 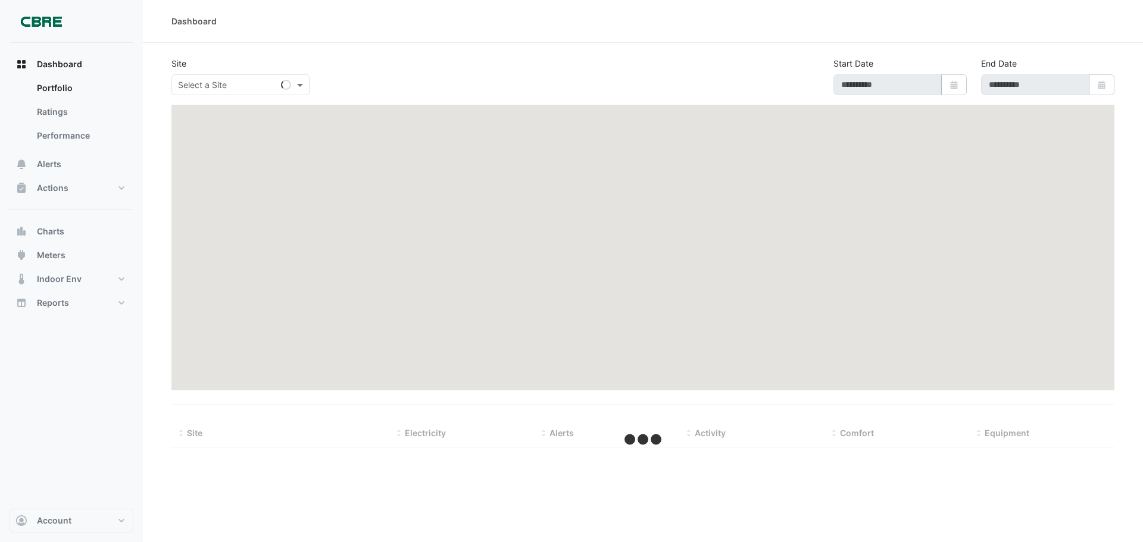 What do you see at coordinates (71, 255) in the screenshot?
I see `button: Meters` at bounding box center [71, 255].